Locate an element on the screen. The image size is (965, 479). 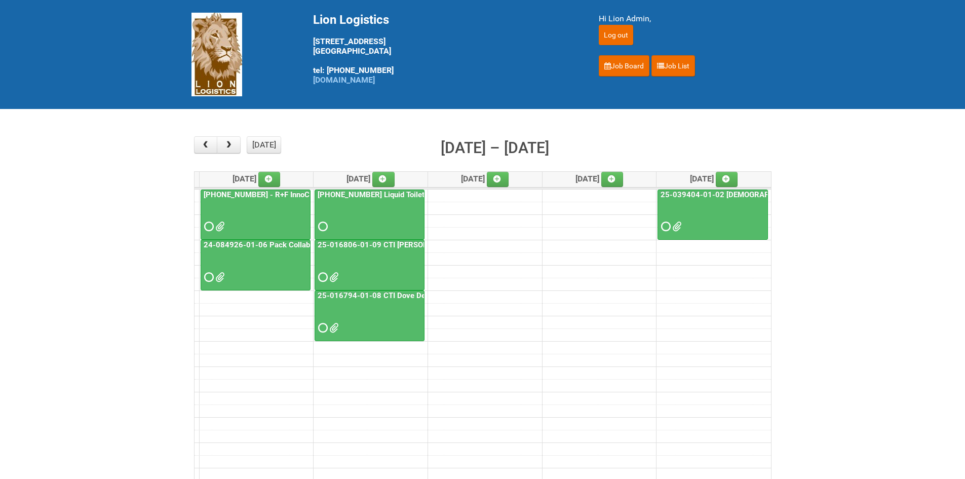
div: Hi Lion Admin, is located at coordinates (687, 19).